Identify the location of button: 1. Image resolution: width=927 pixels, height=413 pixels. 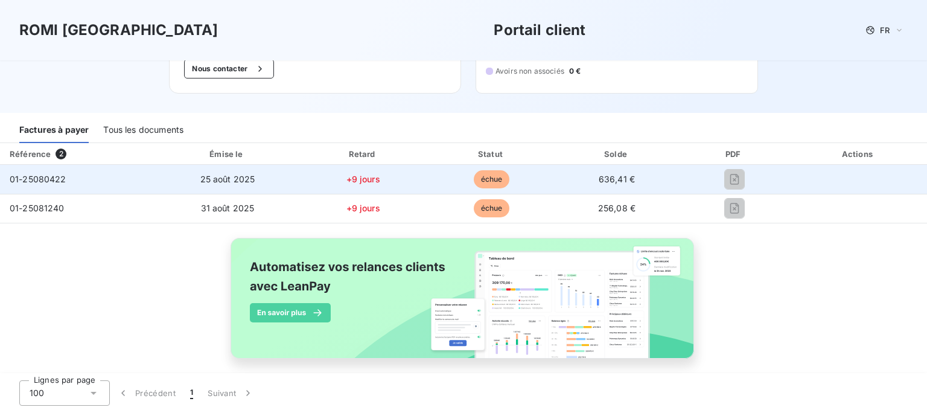
(191, 393).